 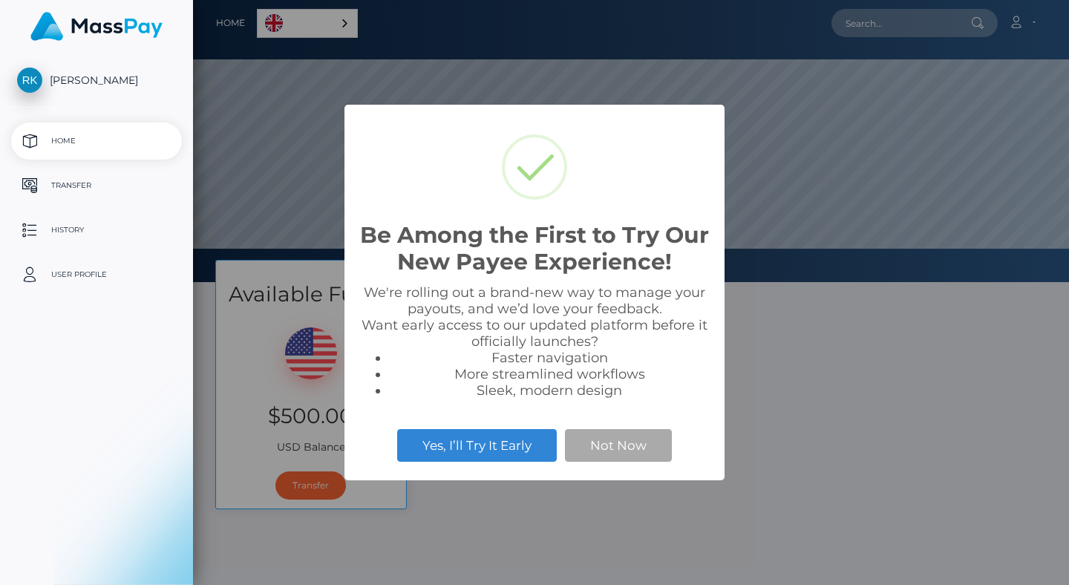 I want to click on button: Not Now, so click(x=618, y=445).